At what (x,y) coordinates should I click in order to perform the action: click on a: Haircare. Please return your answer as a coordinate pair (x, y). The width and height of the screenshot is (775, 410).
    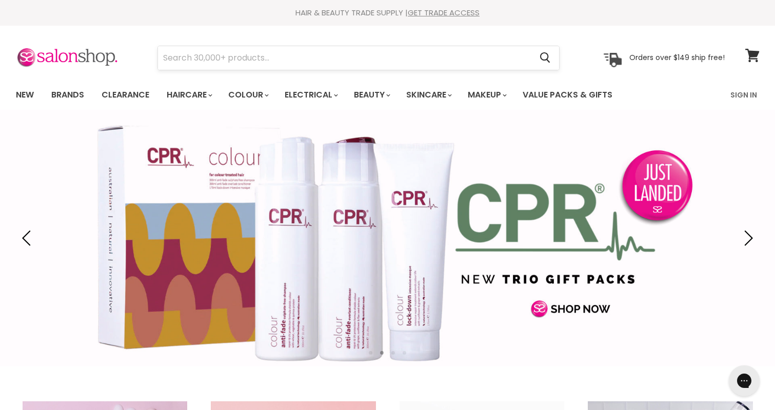
    Looking at the image, I should click on (189, 95).